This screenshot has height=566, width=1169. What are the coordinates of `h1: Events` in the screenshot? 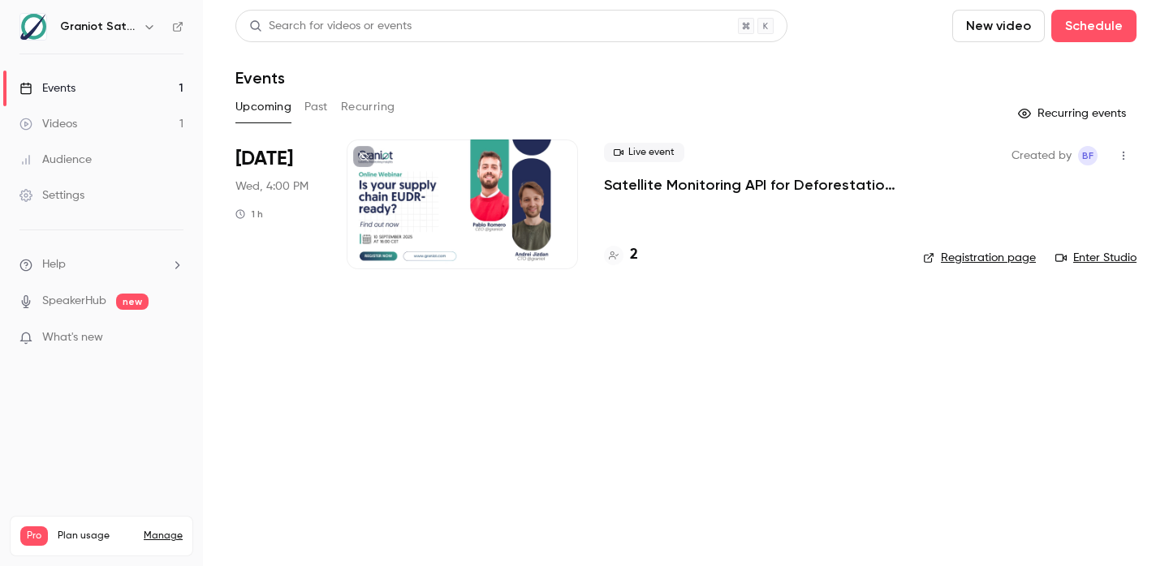 It's located at (260, 78).